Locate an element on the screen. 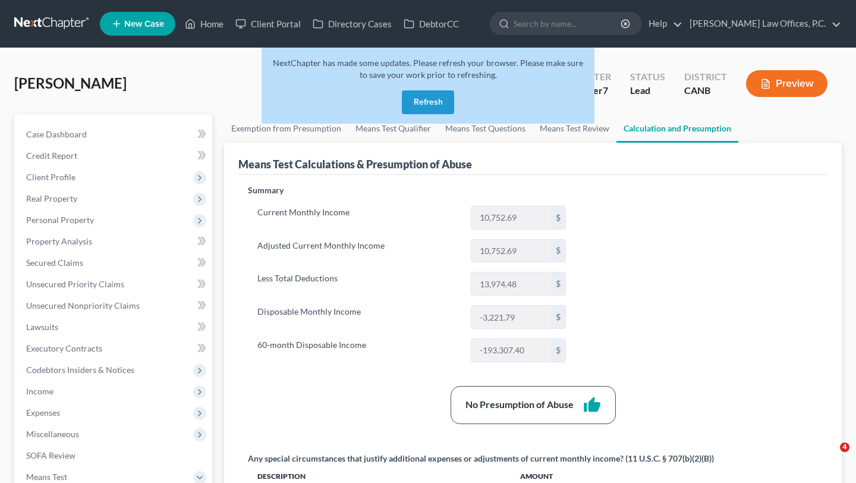 Image resolution: width=856 pixels, height=483 pixels. label: Current Monthly Income is located at coordinates (358, 218).